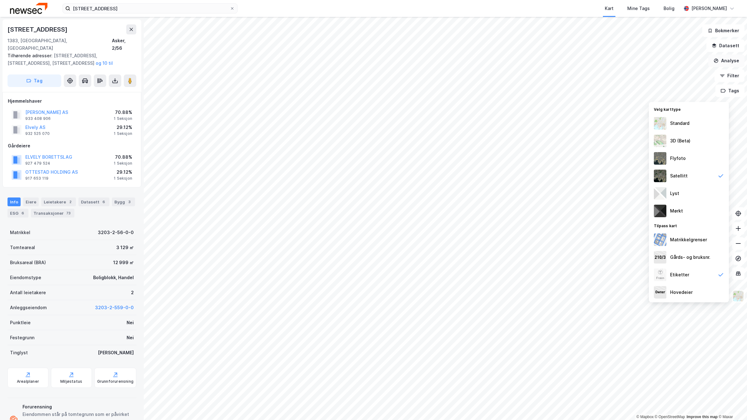  What do you see at coordinates (645, 416) in the screenshot?
I see `a: Mapbox` at bounding box center [645, 416].